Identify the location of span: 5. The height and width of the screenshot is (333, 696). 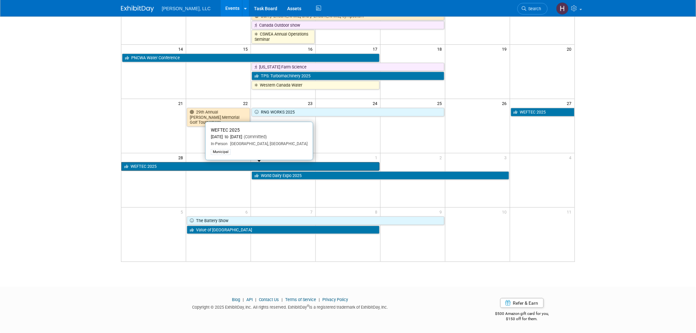
(183, 212).